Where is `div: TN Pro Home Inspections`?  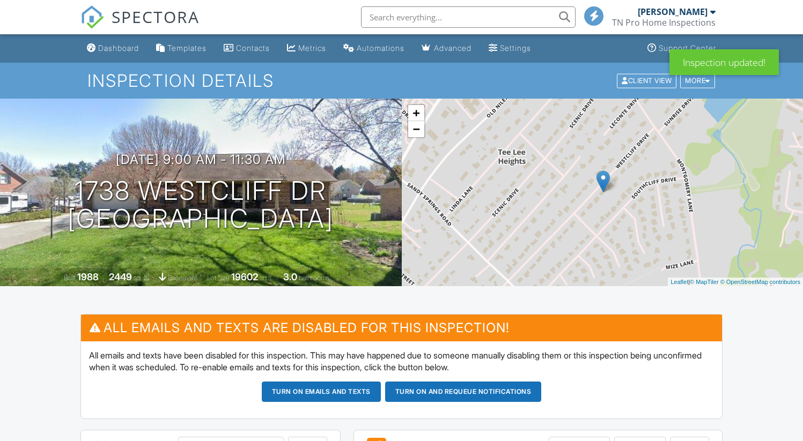 div: TN Pro Home Inspections is located at coordinates (663, 23).